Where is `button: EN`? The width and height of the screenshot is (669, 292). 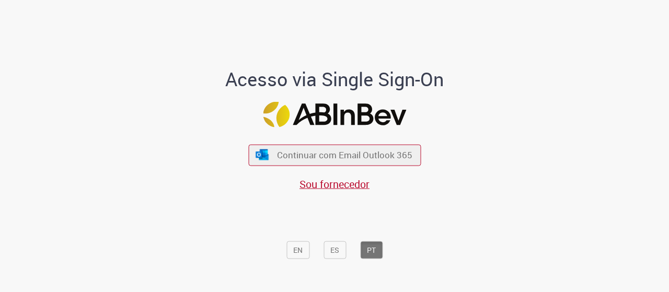 button: EN is located at coordinates (298, 250).